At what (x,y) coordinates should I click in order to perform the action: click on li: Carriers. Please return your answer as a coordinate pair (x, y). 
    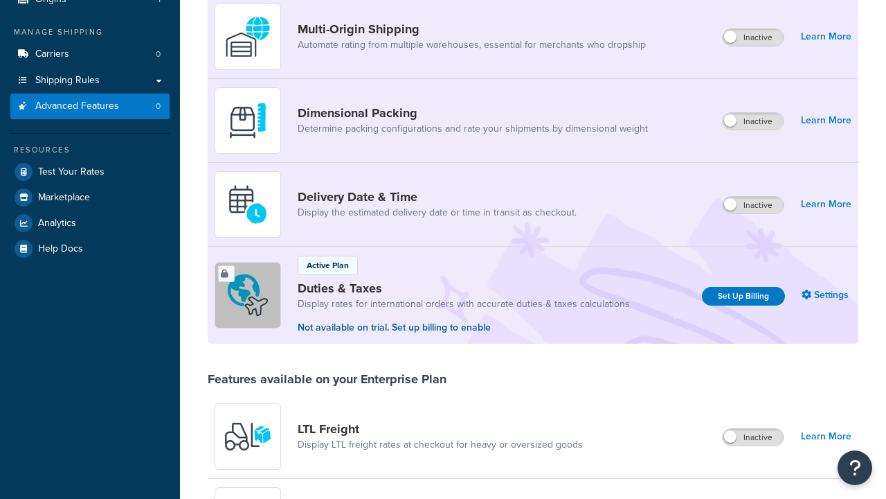
    Looking at the image, I should click on (90, 54).